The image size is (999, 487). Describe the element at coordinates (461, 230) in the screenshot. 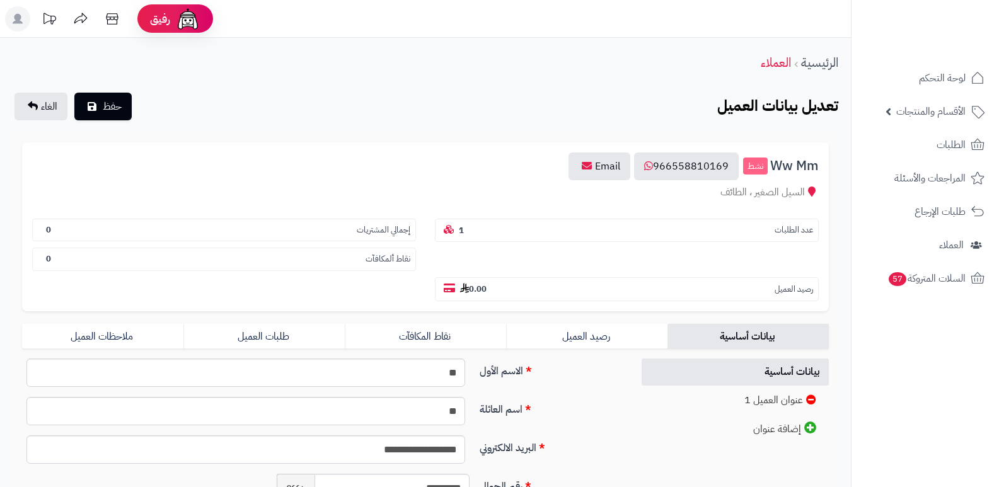

I see `b: 1` at that location.